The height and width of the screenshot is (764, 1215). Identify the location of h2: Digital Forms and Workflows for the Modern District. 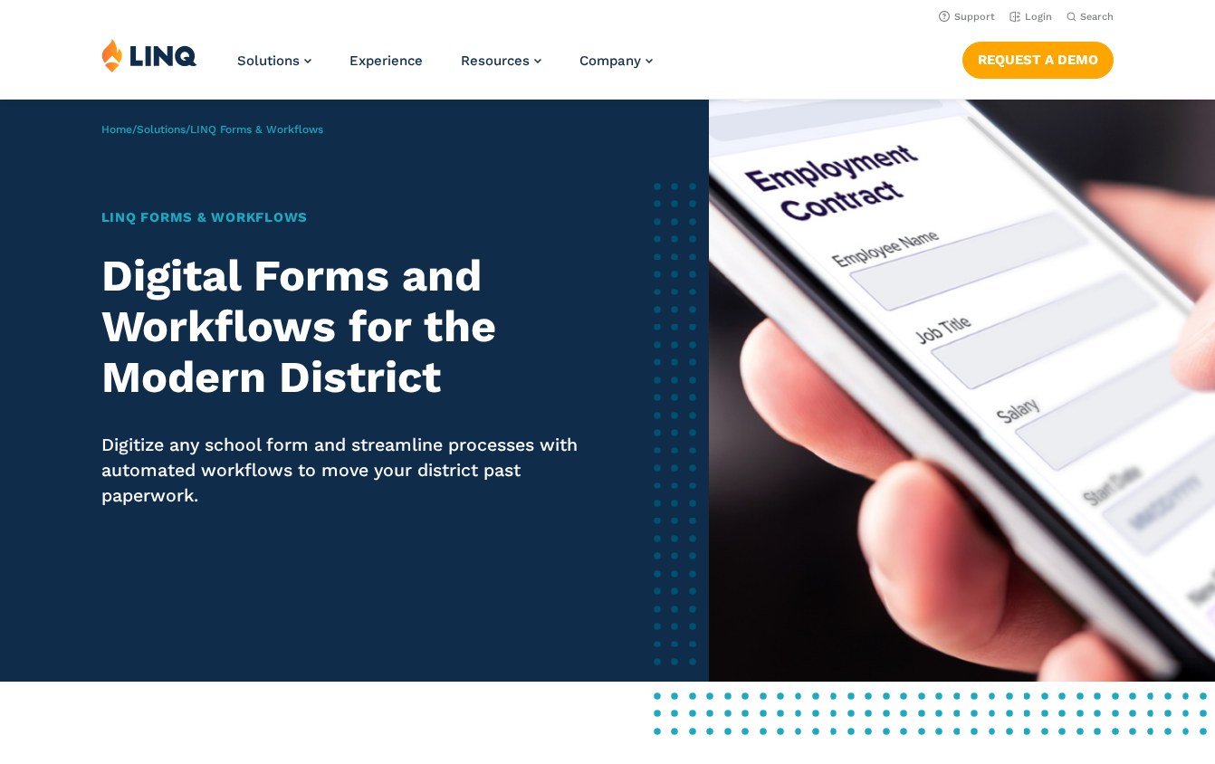
(341, 326).